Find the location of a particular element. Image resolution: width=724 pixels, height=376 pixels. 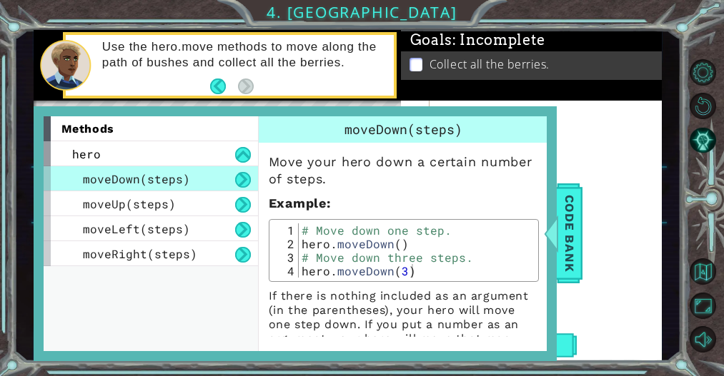

span: hero is located at coordinates (86, 154).